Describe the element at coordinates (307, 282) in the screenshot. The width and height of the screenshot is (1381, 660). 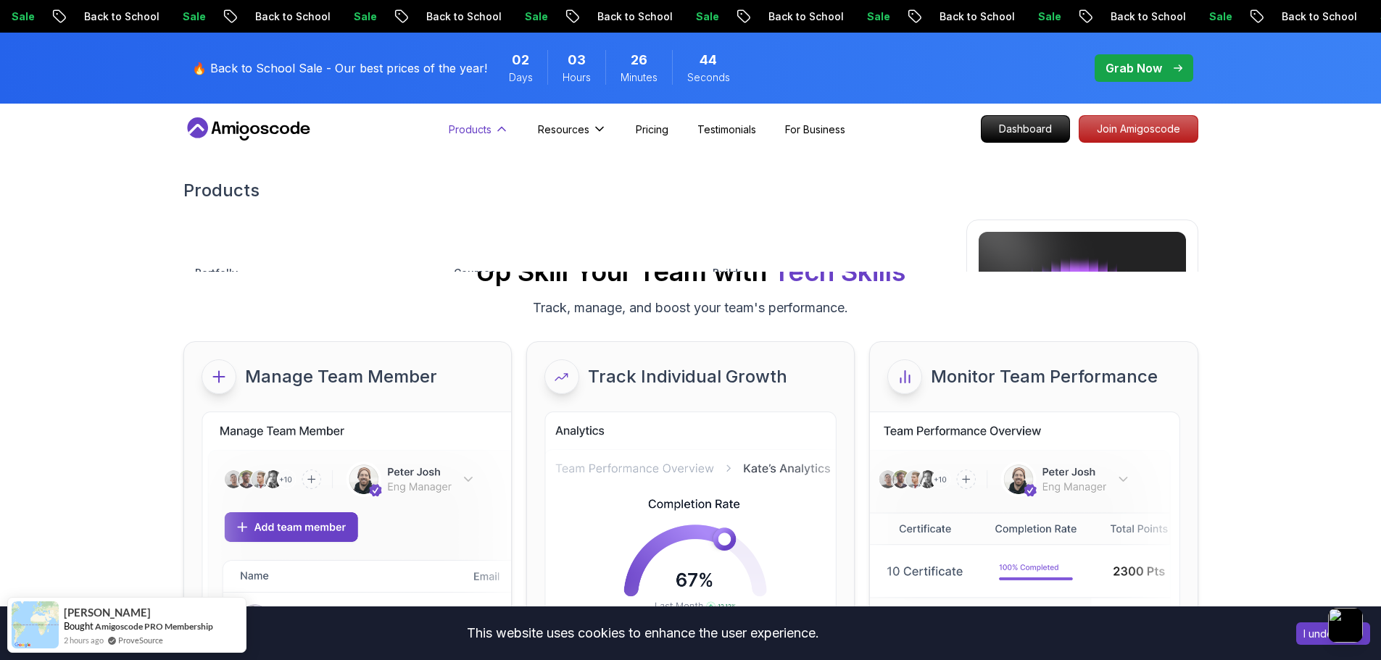
I see `a: Portfolly` at that location.